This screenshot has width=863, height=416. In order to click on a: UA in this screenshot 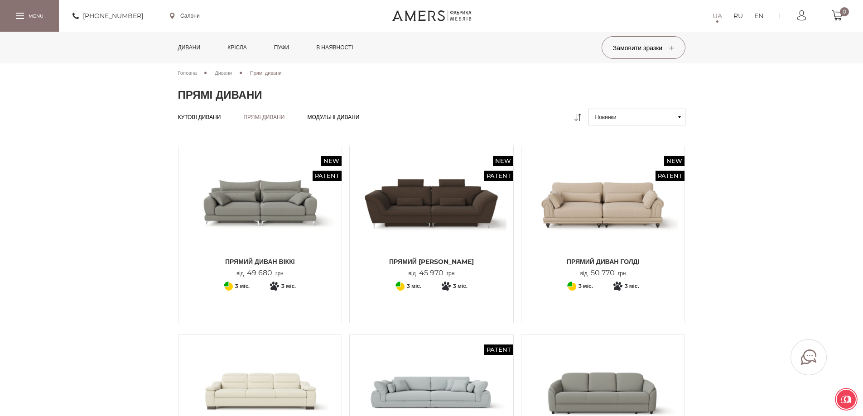, I will do `click(717, 16)`.